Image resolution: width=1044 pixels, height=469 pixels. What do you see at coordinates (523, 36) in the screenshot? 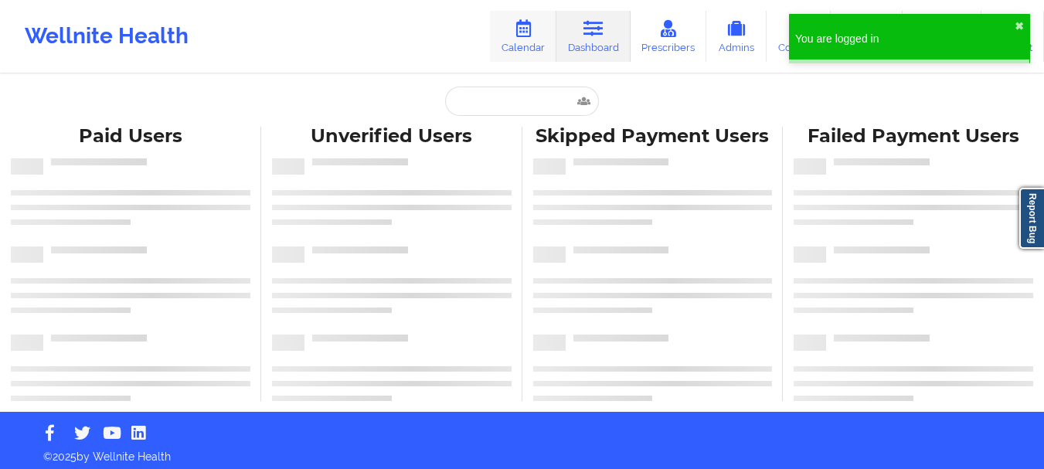
I see `a: Calendar` at bounding box center [523, 36].